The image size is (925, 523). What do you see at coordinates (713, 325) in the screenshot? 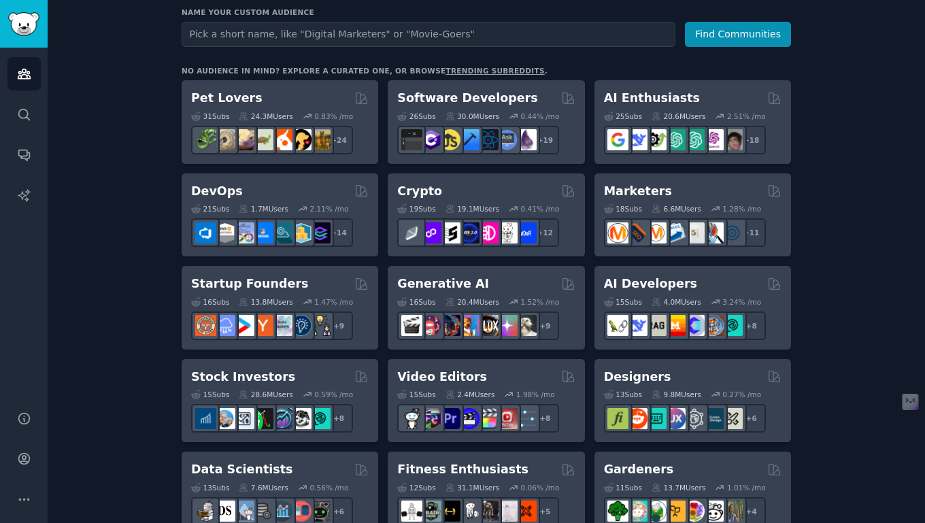
I see `img: llmops` at bounding box center [713, 325].